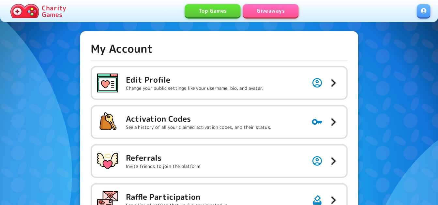 The height and width of the screenshot is (205, 438). What do you see at coordinates (122, 49) in the screenshot?
I see `h4: My Account` at bounding box center [122, 49].